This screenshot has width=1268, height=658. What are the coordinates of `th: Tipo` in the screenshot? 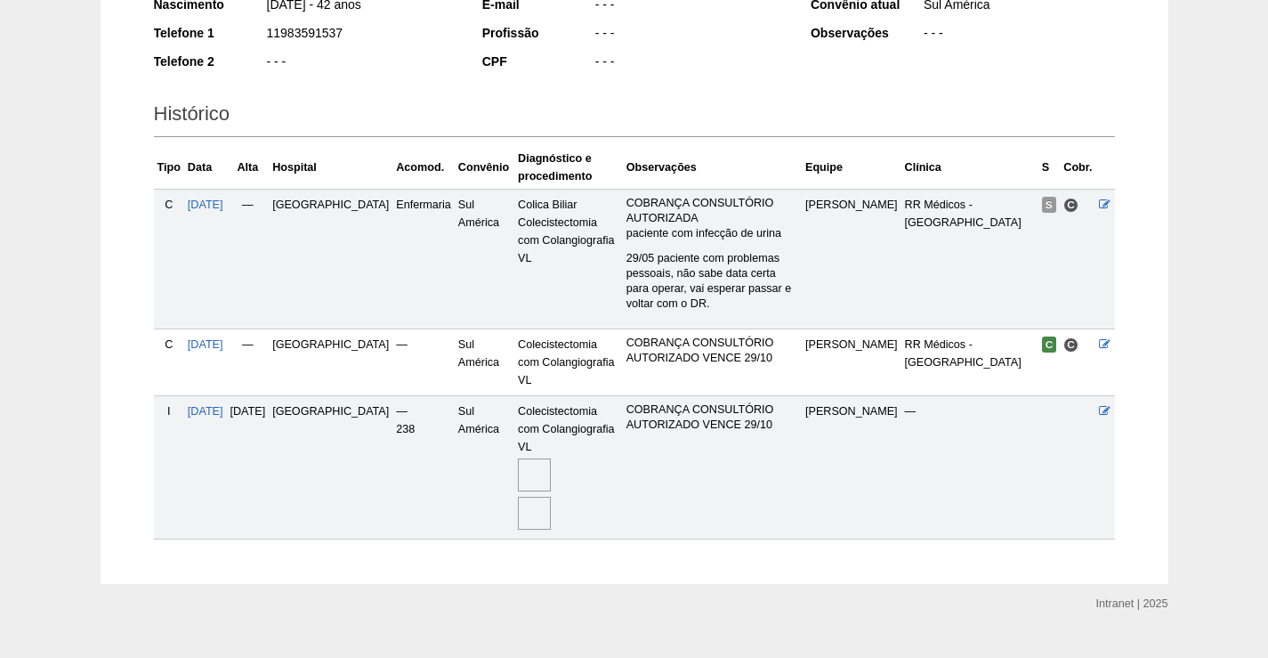 It's located at (169, 167).